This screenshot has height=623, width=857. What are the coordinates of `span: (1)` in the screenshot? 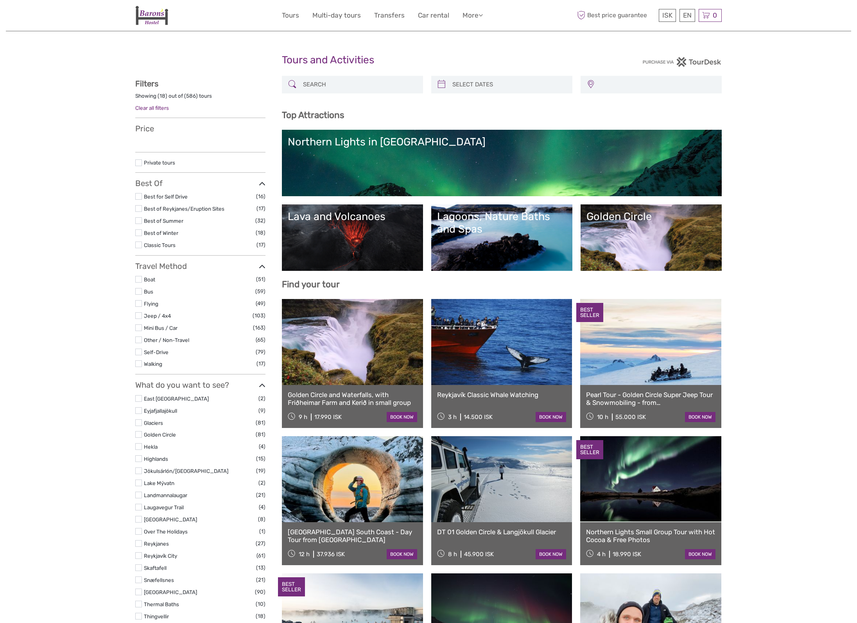 It's located at (262, 532).